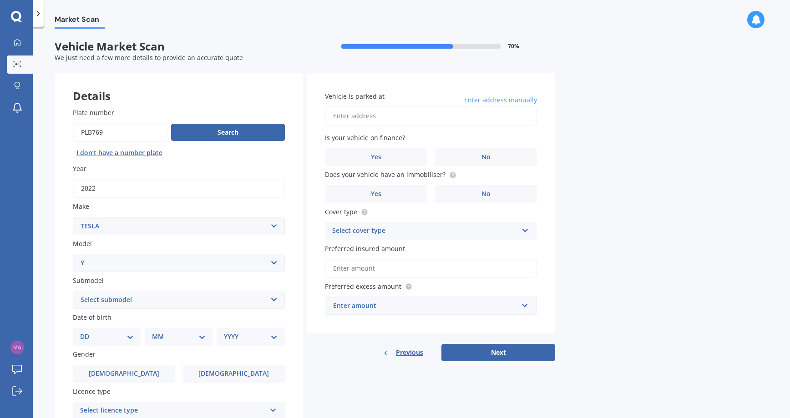 The width and height of the screenshot is (790, 418). Describe the element at coordinates (425, 231) in the screenshot. I see `div: Select cover type` at that location.